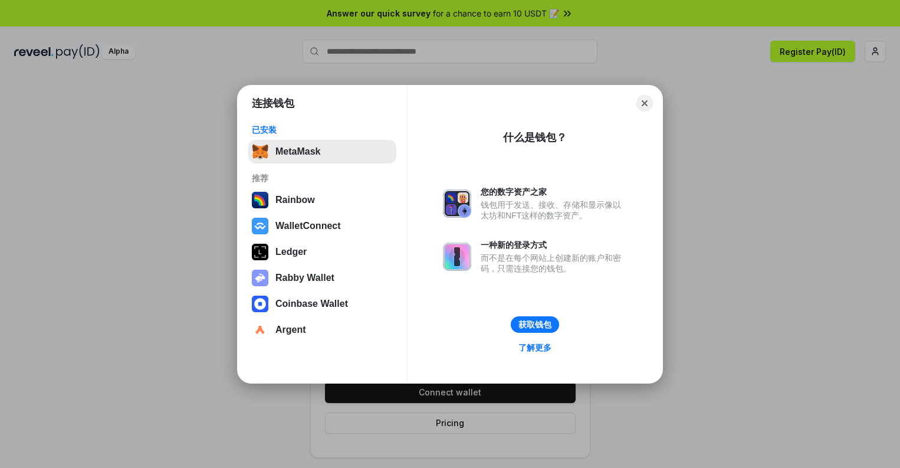 This screenshot has height=468, width=900. What do you see at coordinates (322, 330) in the screenshot?
I see `button: Argent` at bounding box center [322, 330].